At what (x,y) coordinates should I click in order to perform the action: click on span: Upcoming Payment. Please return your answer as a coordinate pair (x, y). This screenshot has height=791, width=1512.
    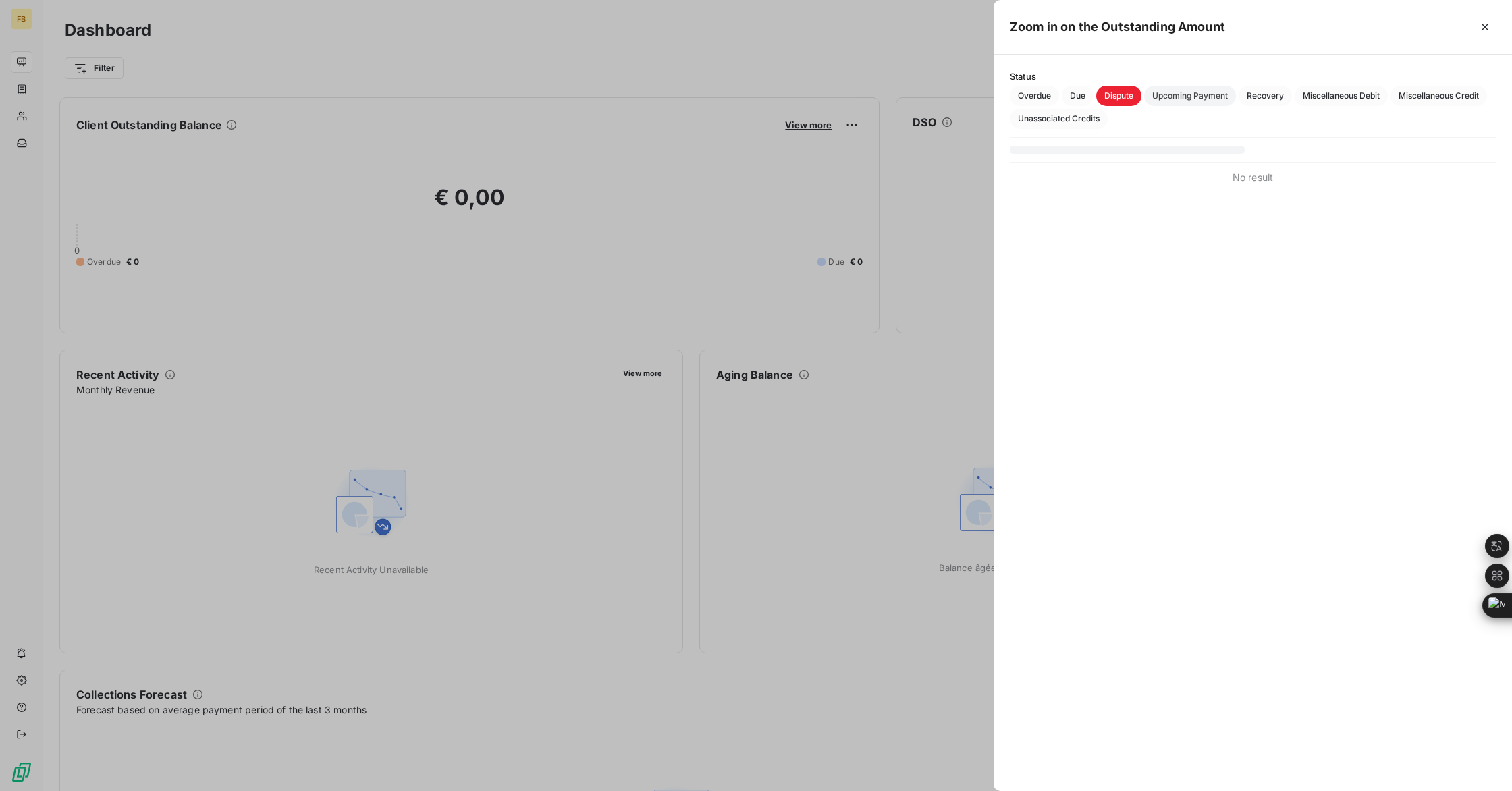
    Looking at the image, I should click on (1191, 96).